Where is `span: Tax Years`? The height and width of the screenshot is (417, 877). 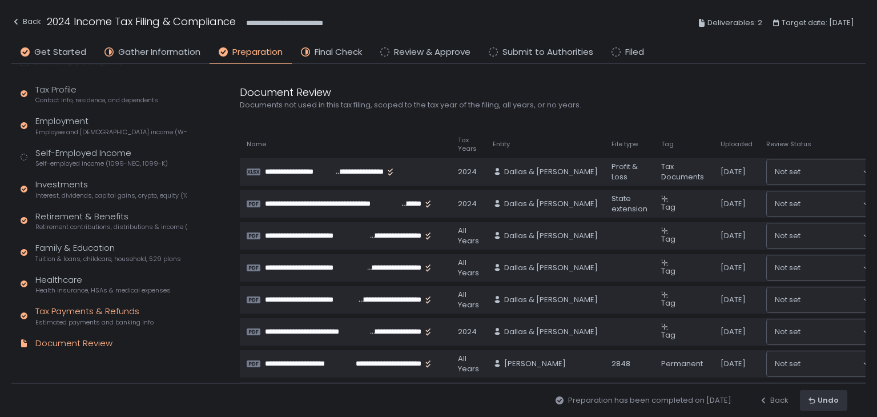 span: Tax Years is located at coordinates (468, 145).